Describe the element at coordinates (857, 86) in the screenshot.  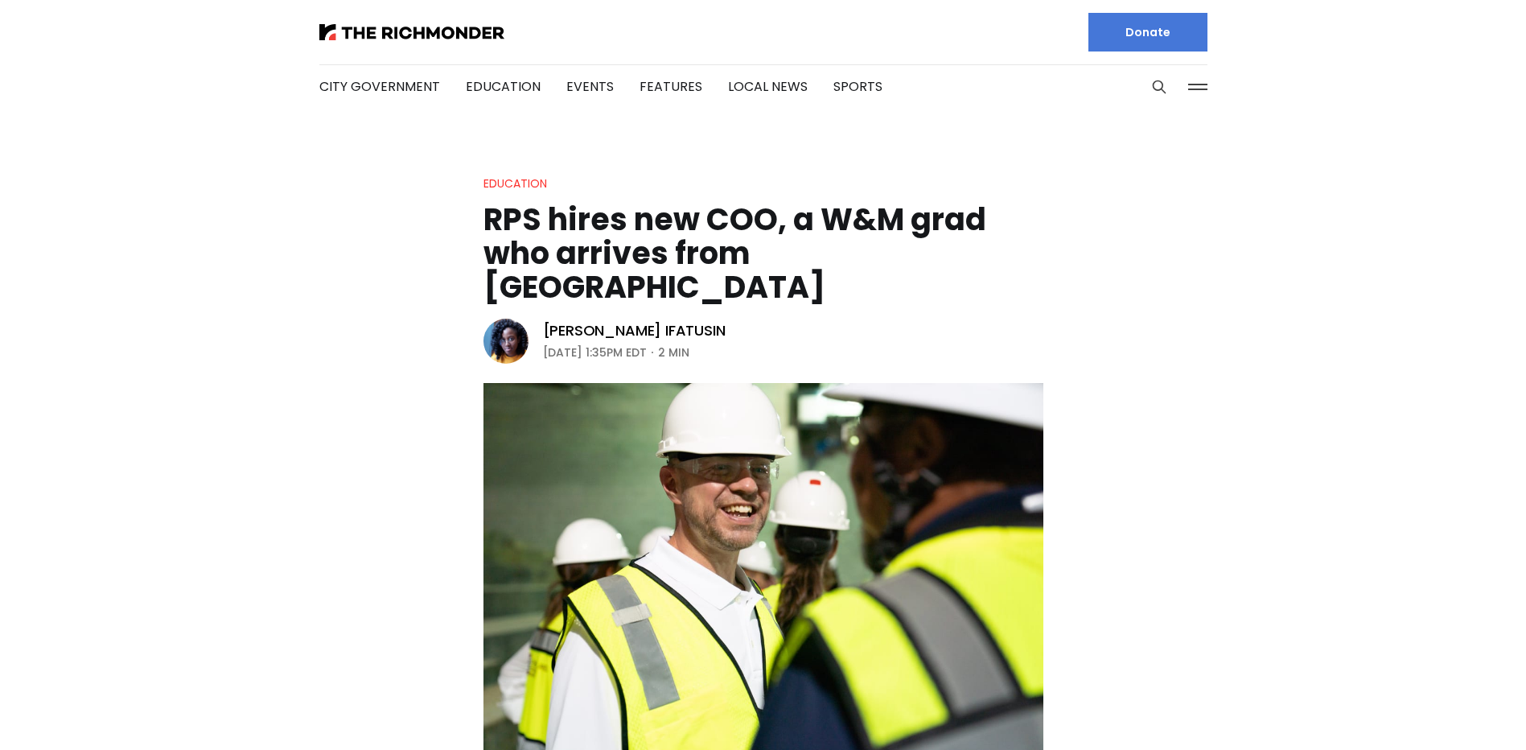
I see `a: Sports` at that location.